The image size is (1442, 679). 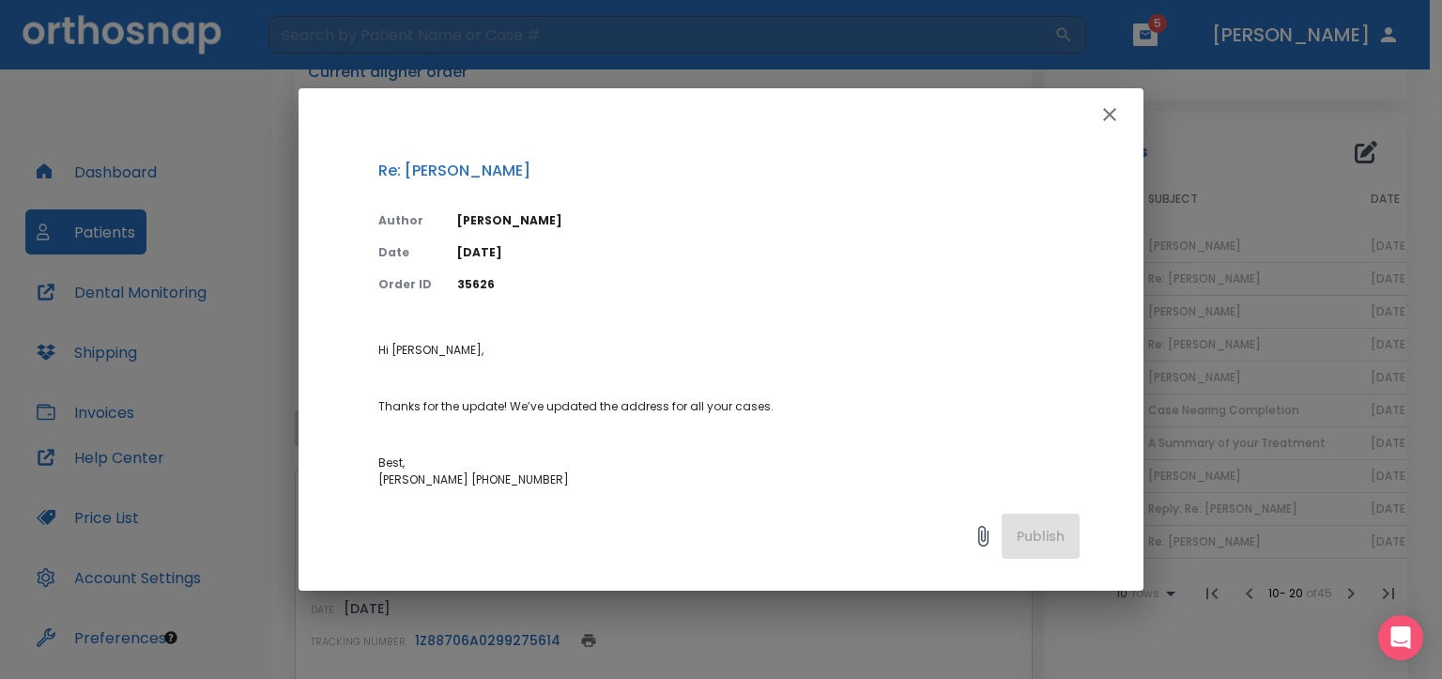 I want to click on p: Date, so click(x=406, y=252).